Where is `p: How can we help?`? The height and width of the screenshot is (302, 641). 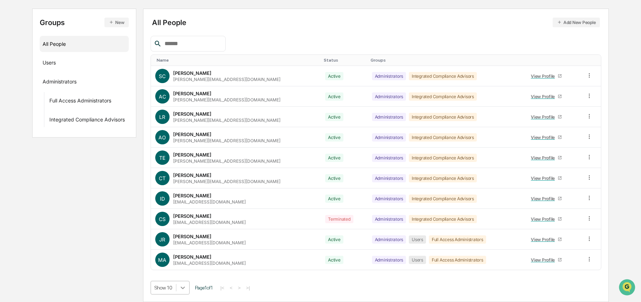 p: How can we help? is located at coordinates (69, 21).